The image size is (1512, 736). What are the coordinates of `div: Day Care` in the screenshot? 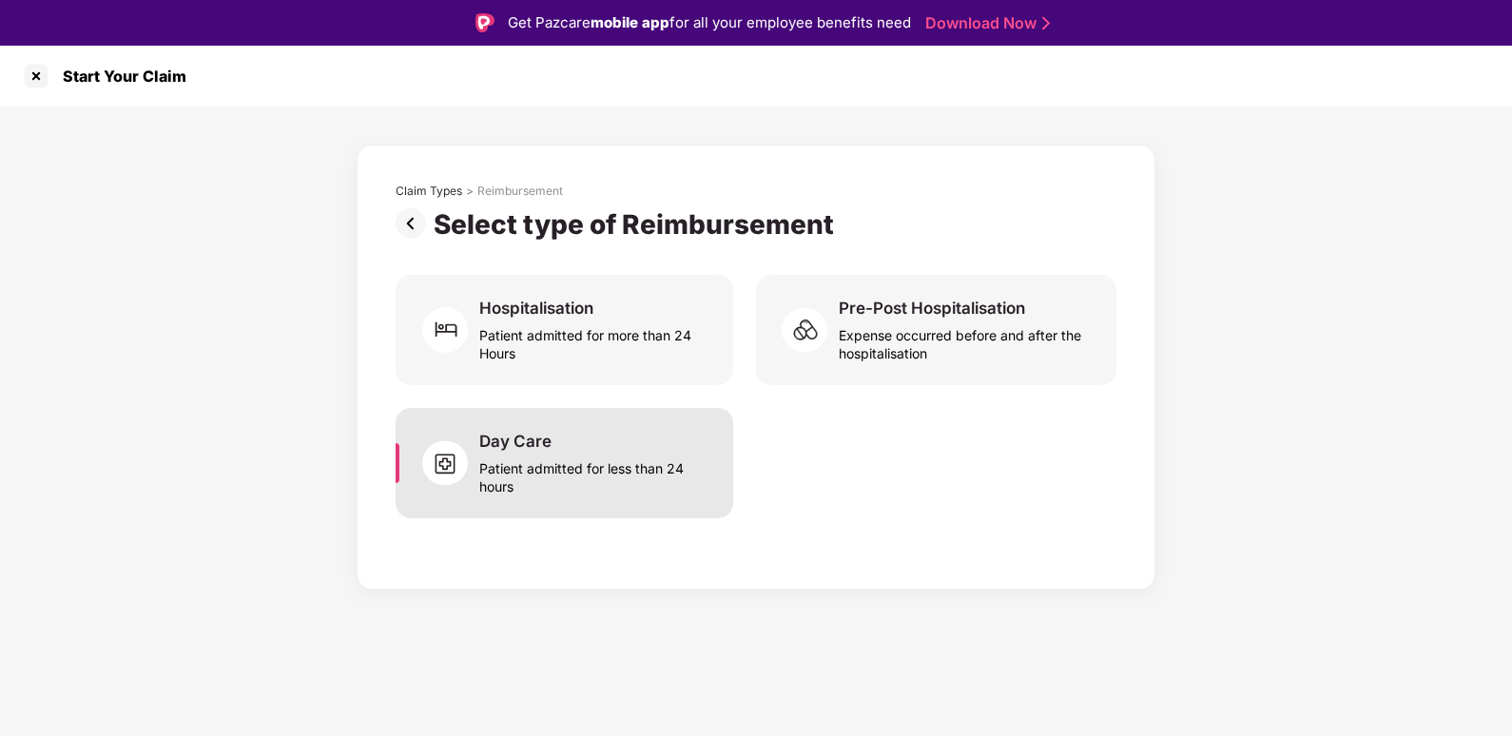 It's located at (516, 441).